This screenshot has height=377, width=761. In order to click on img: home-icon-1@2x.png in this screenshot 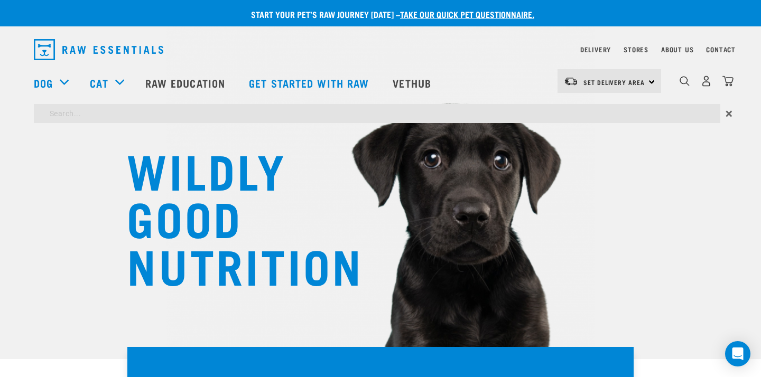, I will do `click(684, 81)`.